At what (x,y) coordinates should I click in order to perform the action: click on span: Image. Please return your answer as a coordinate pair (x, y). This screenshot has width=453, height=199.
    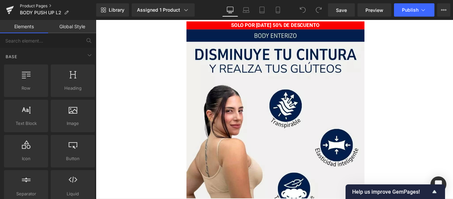
    Looking at the image, I should click on (73, 123).